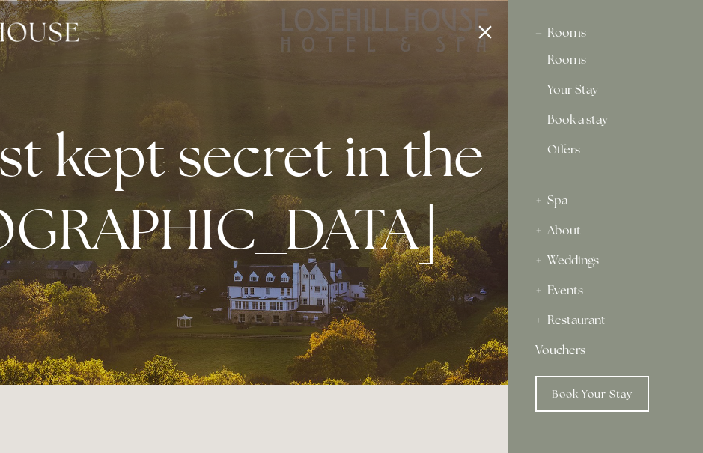  Describe the element at coordinates (606, 321) in the screenshot. I see `div: Restaurant` at that location.